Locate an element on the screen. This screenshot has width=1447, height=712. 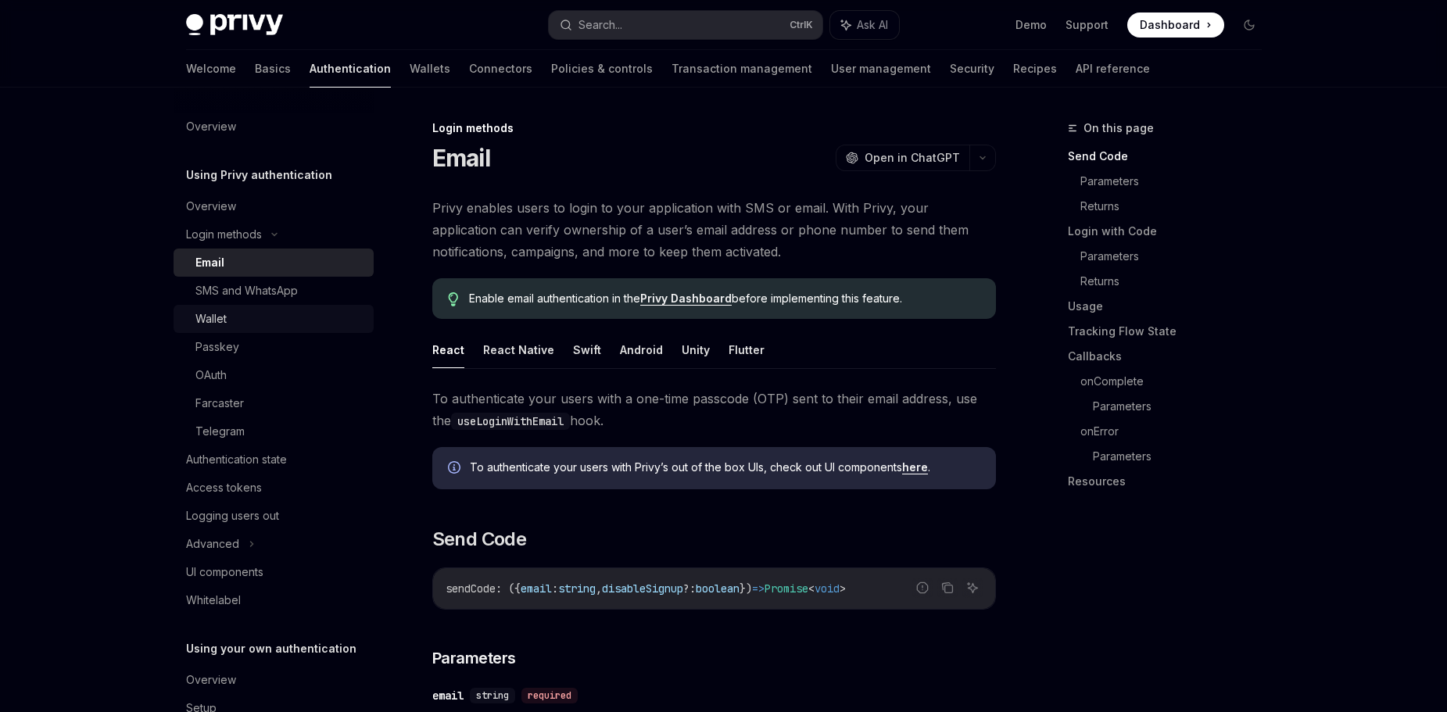
button: Swift is located at coordinates (587, 349).